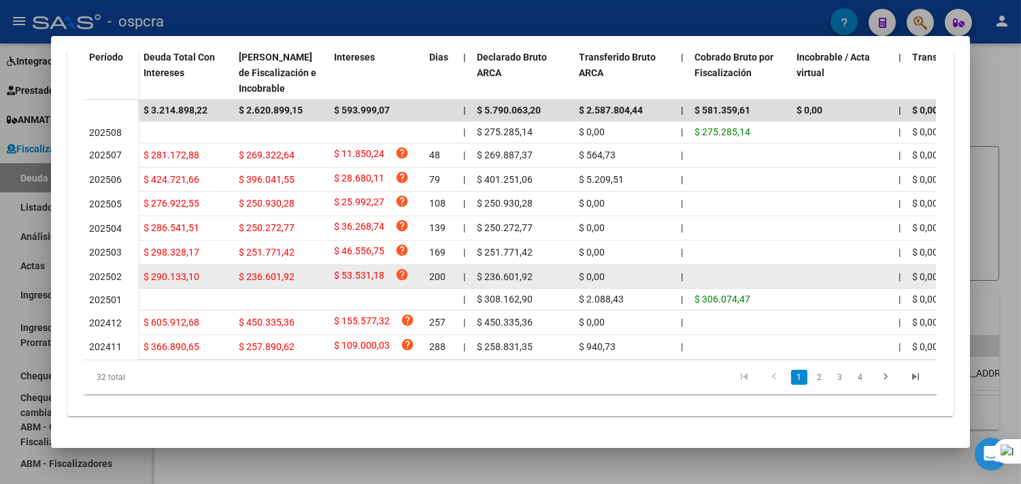  I want to click on datatable-header-cell: Deuda Total Con Intereses, so click(186, 73).